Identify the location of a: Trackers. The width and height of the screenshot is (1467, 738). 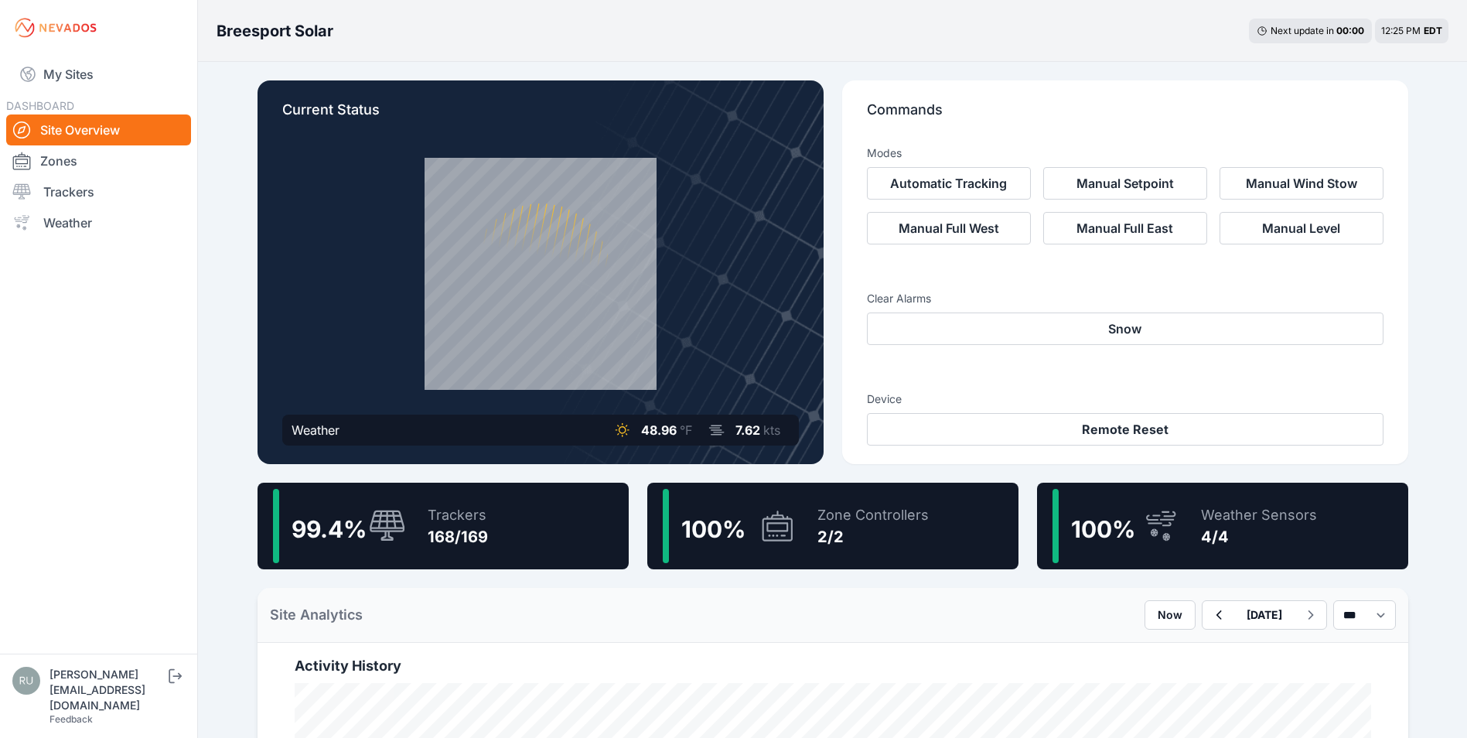
(98, 192).